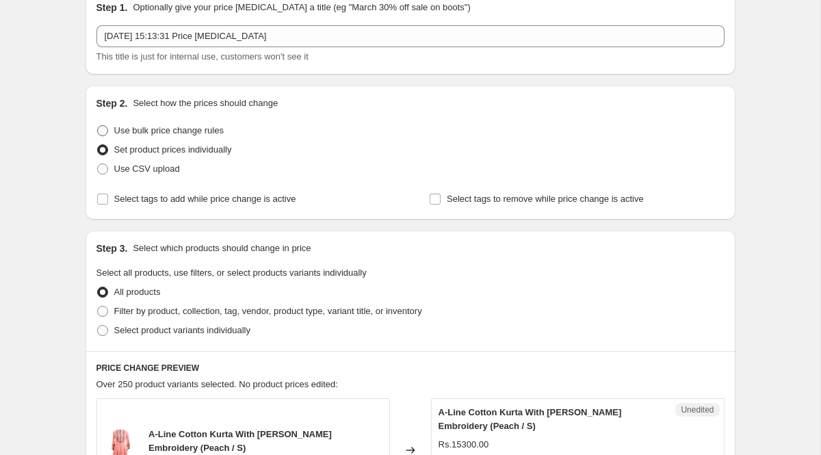 This screenshot has height=455, width=821. I want to click on span: Select all products, use filters, or select products variants individually, so click(231, 272).